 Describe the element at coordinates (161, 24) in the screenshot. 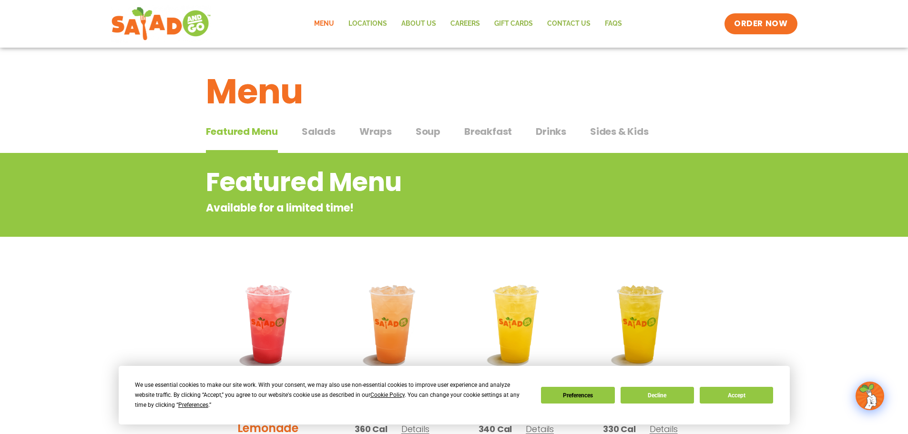

I see `img: new-SAG-logo-768×292` at that location.